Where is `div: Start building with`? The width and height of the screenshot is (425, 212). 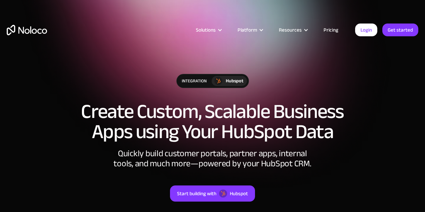 div: Start building with is located at coordinates (197, 194).